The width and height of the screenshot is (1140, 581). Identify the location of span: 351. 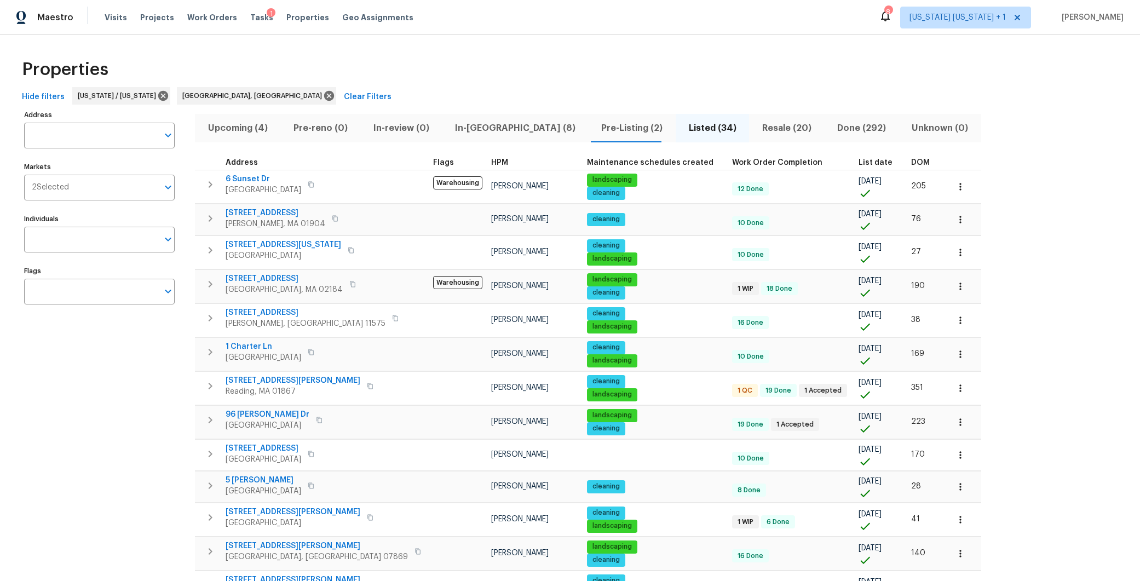
(917, 388).